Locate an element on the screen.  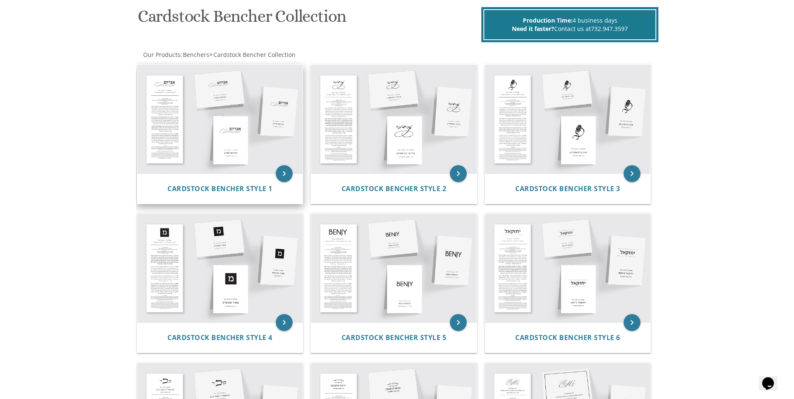
a: Cardstock Bencher Style 4 is located at coordinates (220, 338).